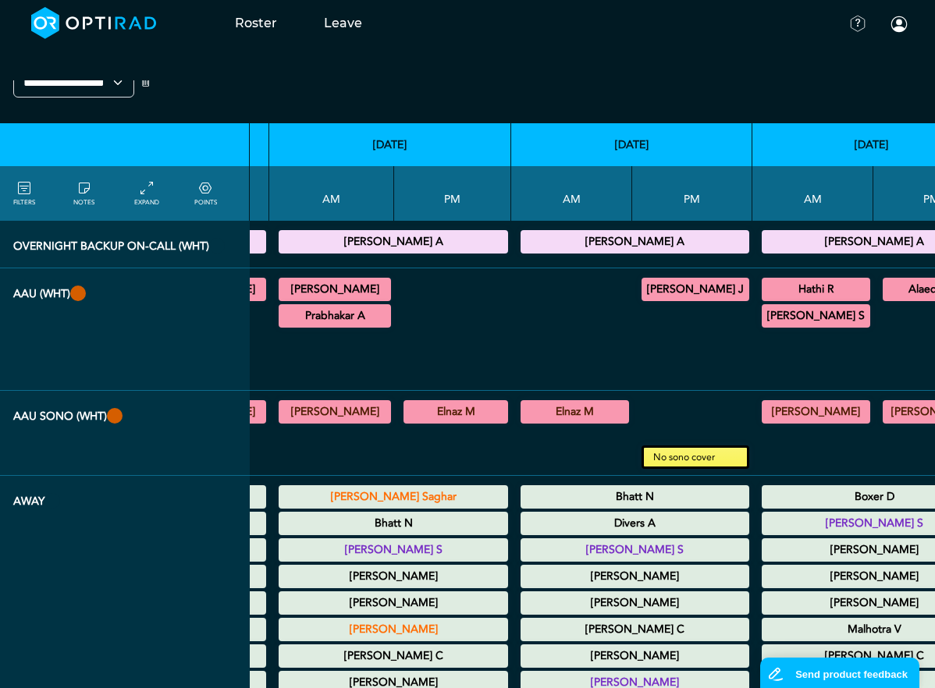 This screenshot has height=688, width=935. Describe the element at coordinates (84, 194) in the screenshot. I see `a: show/hide notes` at that location.